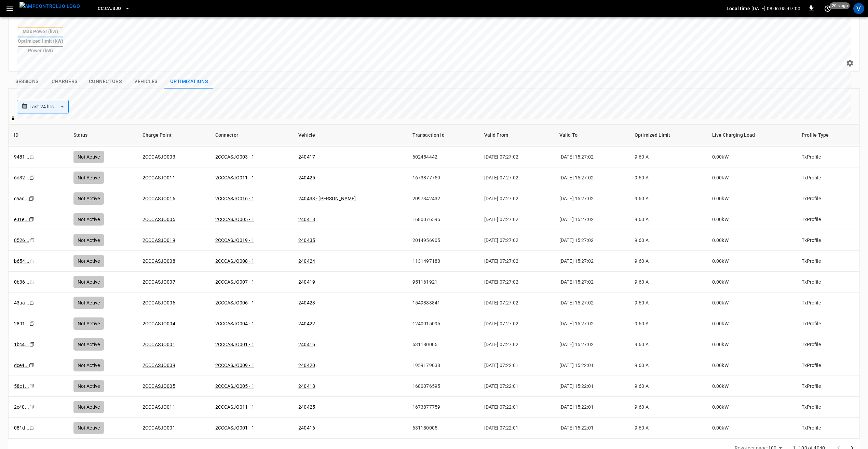 The width and height of the screenshot is (868, 449). Describe the element at coordinates (235, 365) in the screenshot. I see `a: 2CCCASJO009 - 1` at that location.